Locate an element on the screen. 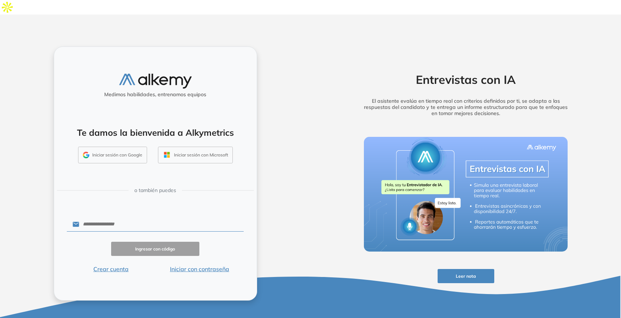 The width and height of the screenshot is (621, 318). button: Crear cuenta is located at coordinates (111, 269).